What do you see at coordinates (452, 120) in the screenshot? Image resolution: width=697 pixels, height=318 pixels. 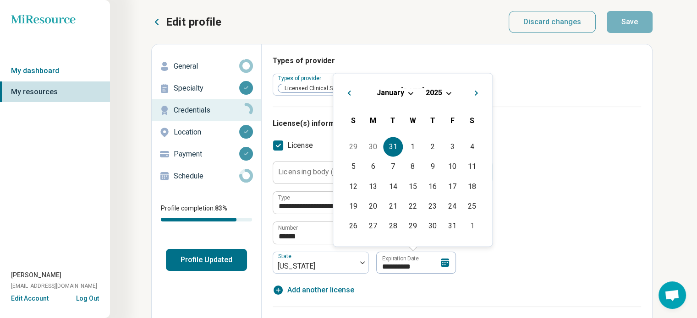 I see `div: Friday` at bounding box center [452, 120].